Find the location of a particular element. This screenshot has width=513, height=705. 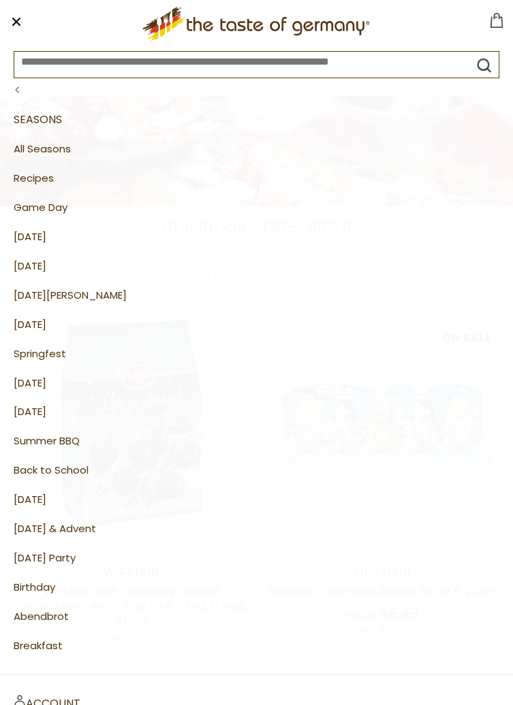

a: All Seasons is located at coordinates (256, 149).